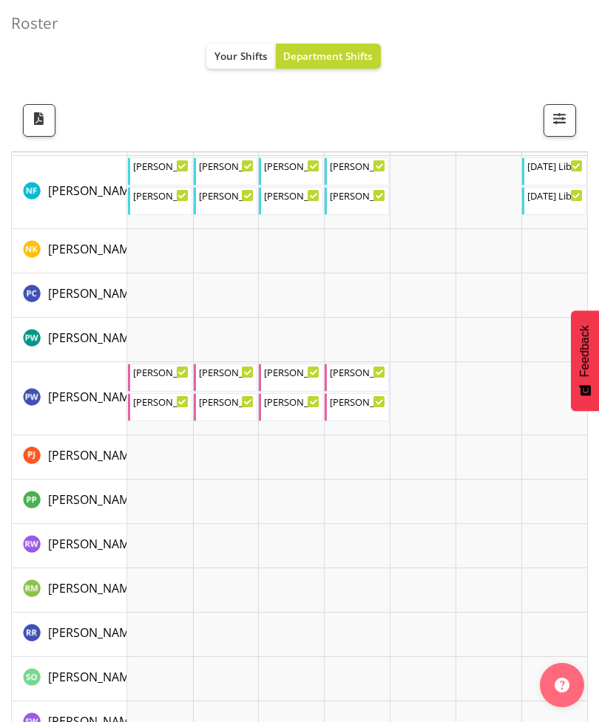  Describe the element at coordinates (160, 201) in the screenshot. I see `div: Nicky Farrell-Tully"s event - Nicky Farrell-Tully Begin From Monday, October 13, 2025 at 2:00:00 ...` at that location.